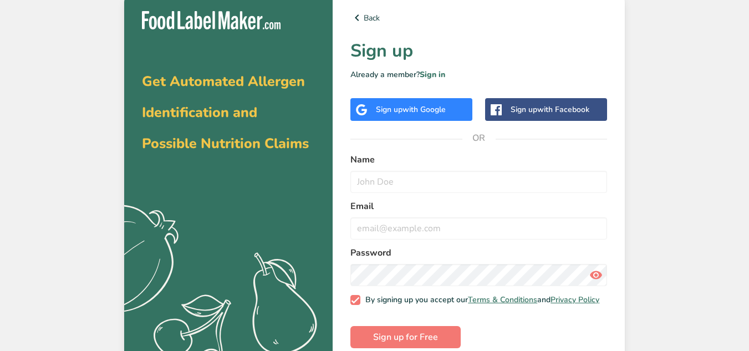 The image size is (749, 351). I want to click on input: John Doe, so click(478, 182).